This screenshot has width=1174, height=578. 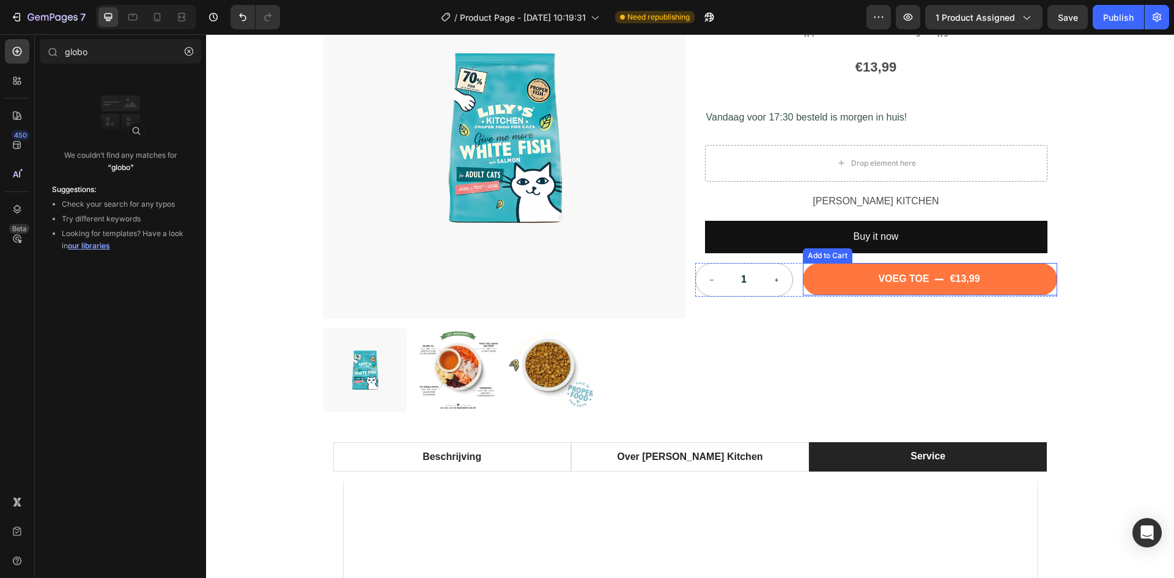 What do you see at coordinates (120, 167) in the screenshot?
I see `span: “globo”` at bounding box center [120, 167].